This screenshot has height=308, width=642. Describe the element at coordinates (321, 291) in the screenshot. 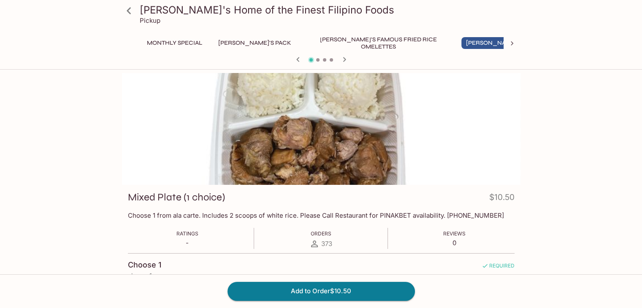

I see `button: Add to Order$10.50` at that location.